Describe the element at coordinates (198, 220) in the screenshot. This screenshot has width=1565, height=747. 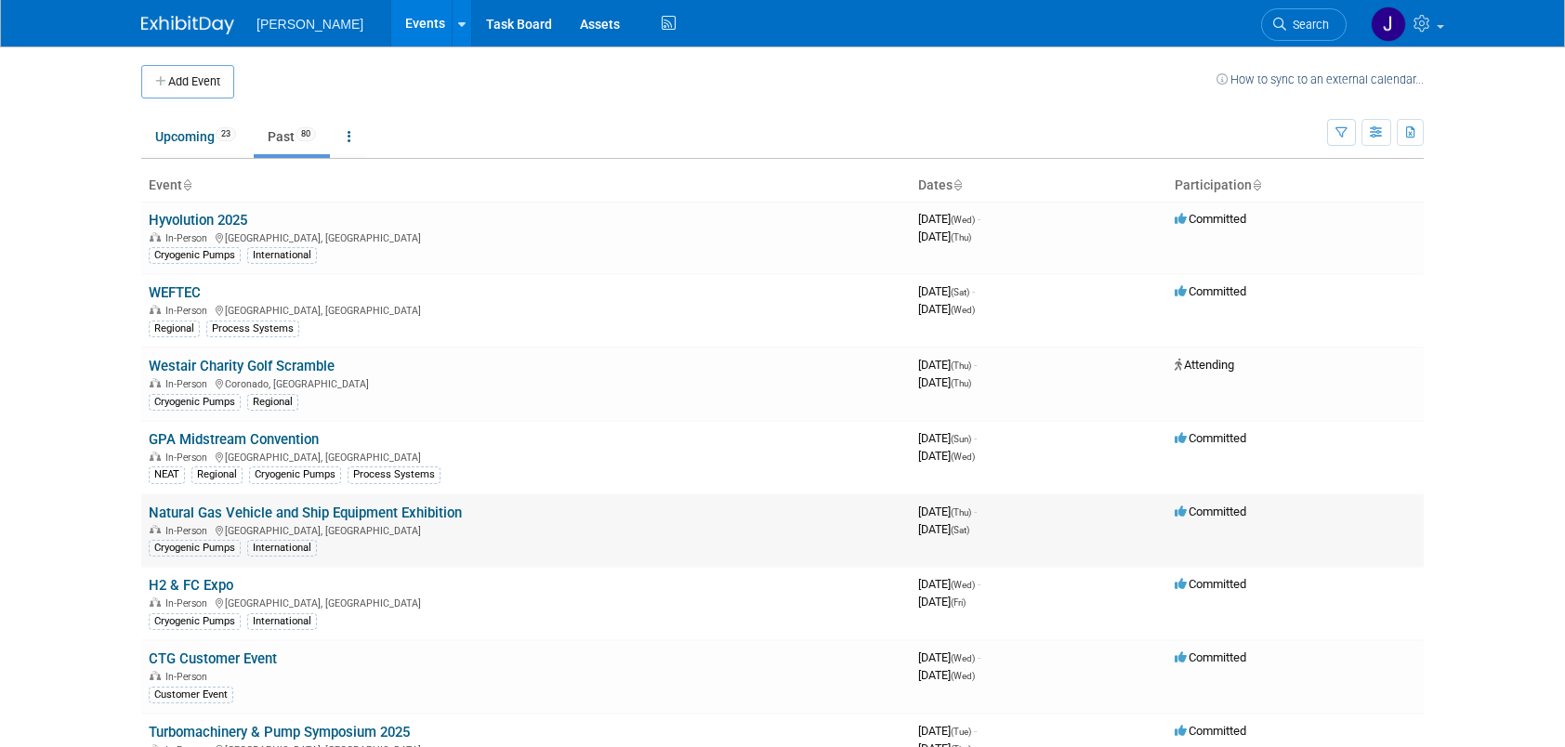
I see `a: Hyvolution 2025` at that location.